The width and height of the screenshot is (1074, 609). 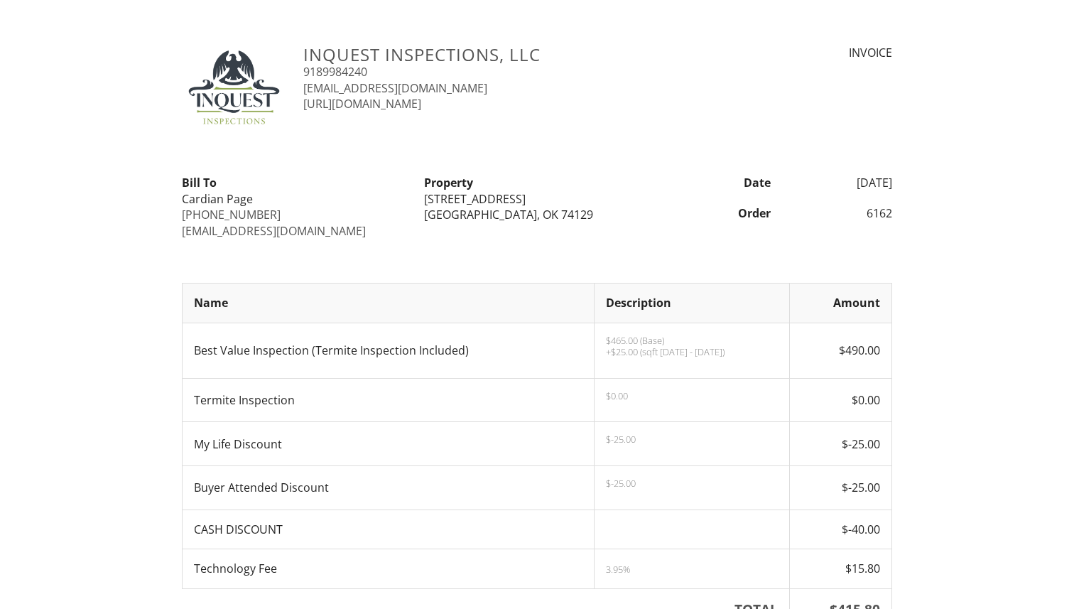 What do you see at coordinates (840, 213) in the screenshot?
I see `div: 6162` at bounding box center [840, 213].